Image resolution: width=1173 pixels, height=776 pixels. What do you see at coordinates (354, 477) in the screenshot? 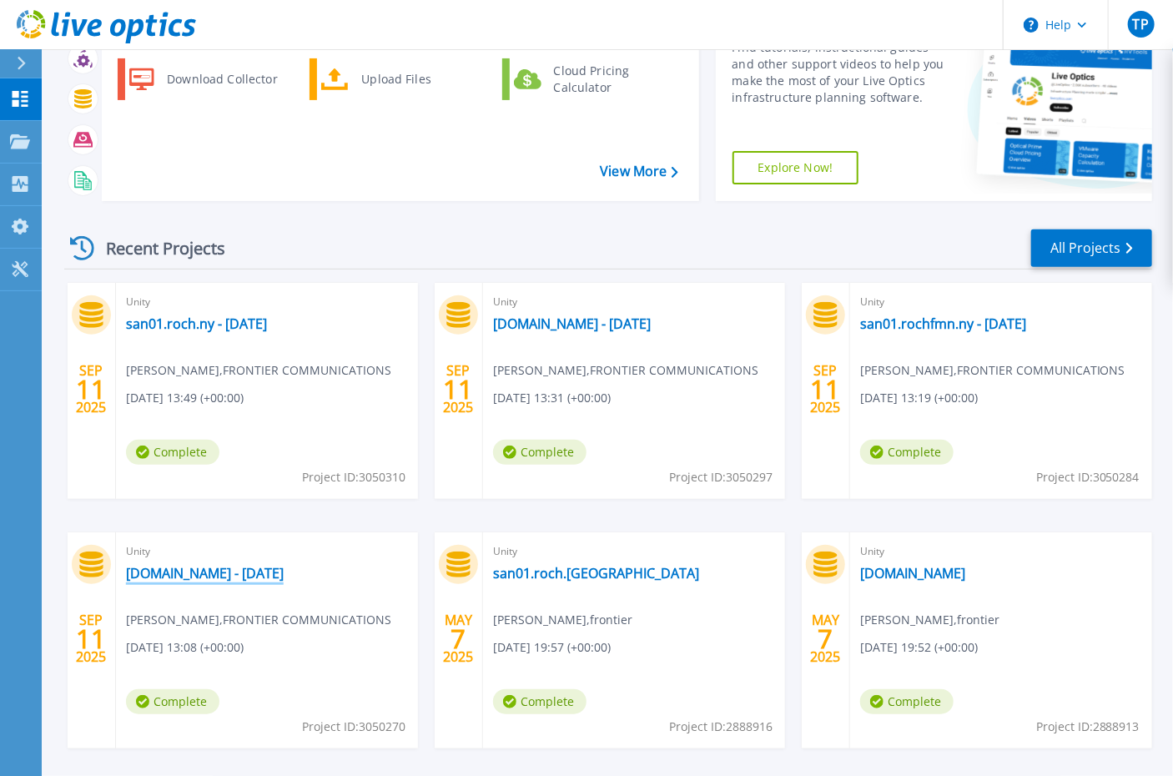
I see `span: Project ID: 3050310` at bounding box center [354, 477].